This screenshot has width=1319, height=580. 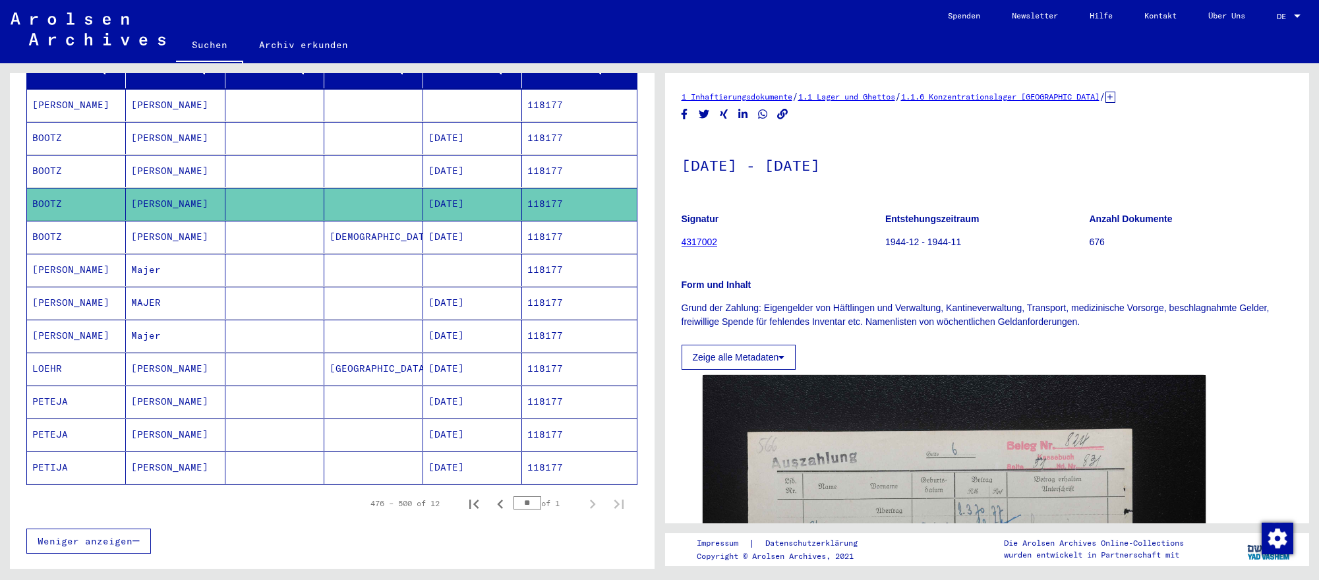 I want to click on a: Impressum, so click(x=723, y=543).